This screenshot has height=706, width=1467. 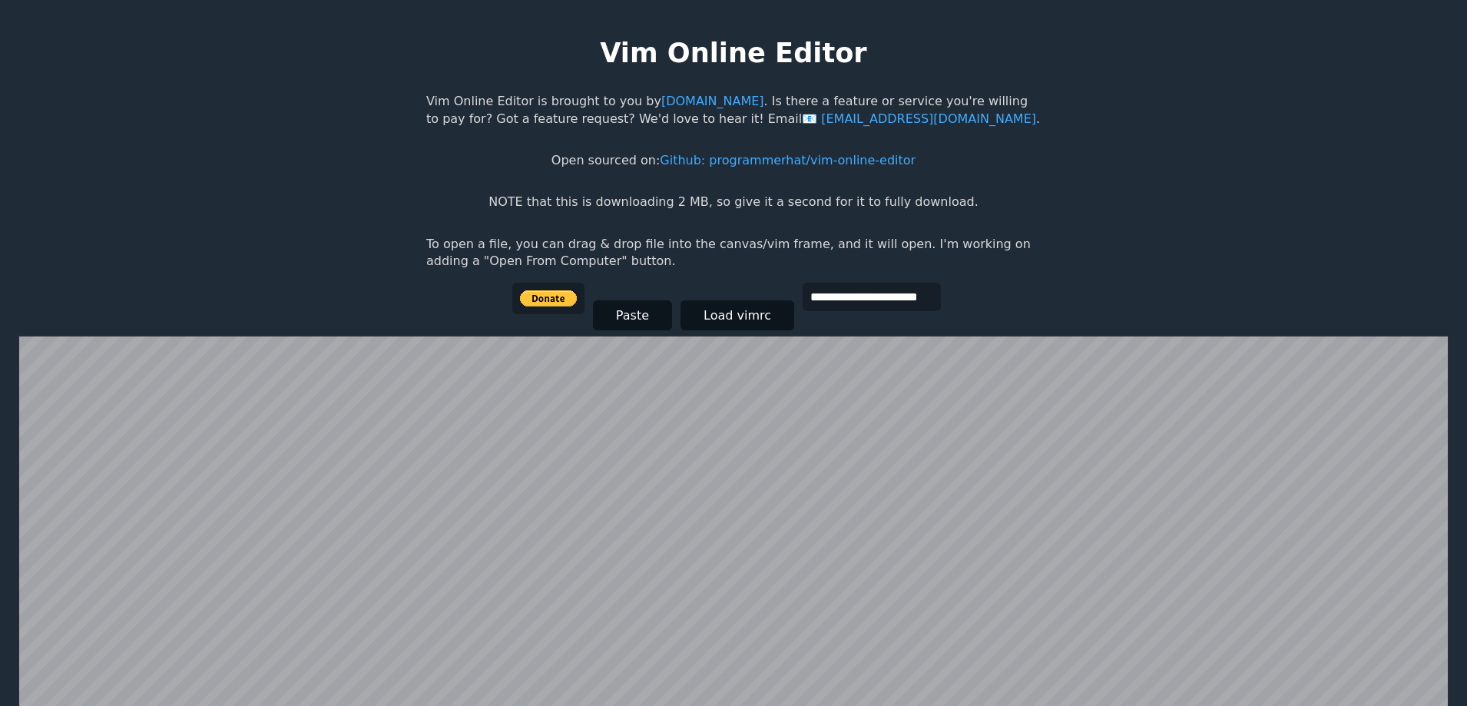 I want to click on p: Vim Online Editor is brought to you by . Is there a feature or service you're willing to pay for?..., so click(x=733, y=110).